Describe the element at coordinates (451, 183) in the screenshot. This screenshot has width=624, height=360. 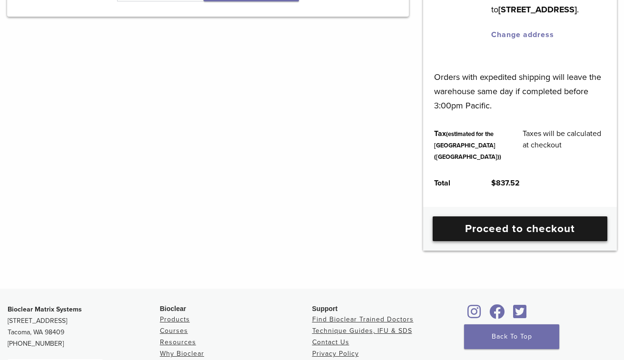
I see `th: Total` at that location.